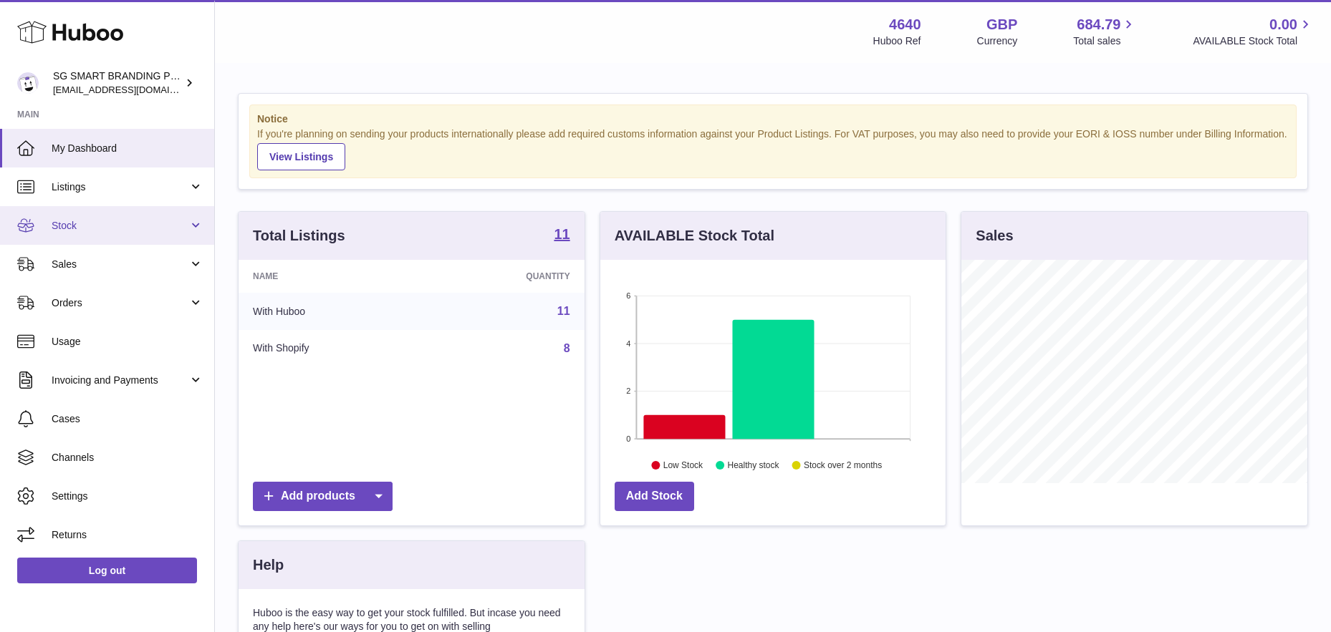 The height and width of the screenshot is (632, 1331). Describe the element at coordinates (628, 296) in the screenshot. I see `text: 6` at that location.